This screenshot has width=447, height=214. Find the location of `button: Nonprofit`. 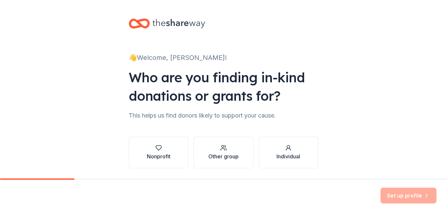

button: Nonprofit is located at coordinates (158, 152).